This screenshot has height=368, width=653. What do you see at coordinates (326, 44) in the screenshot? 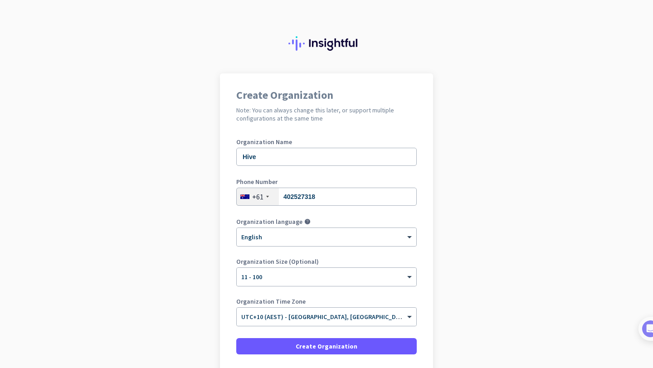
I see `img: Insightful` at bounding box center [326, 44].